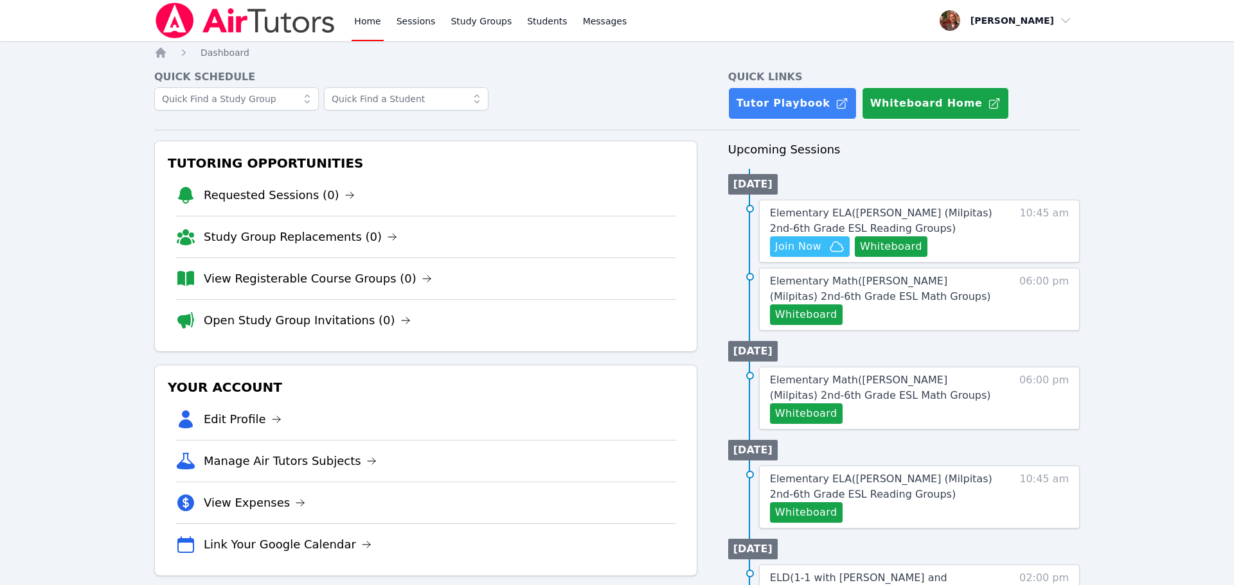  I want to click on h4: Quick Schedule, so click(425, 77).